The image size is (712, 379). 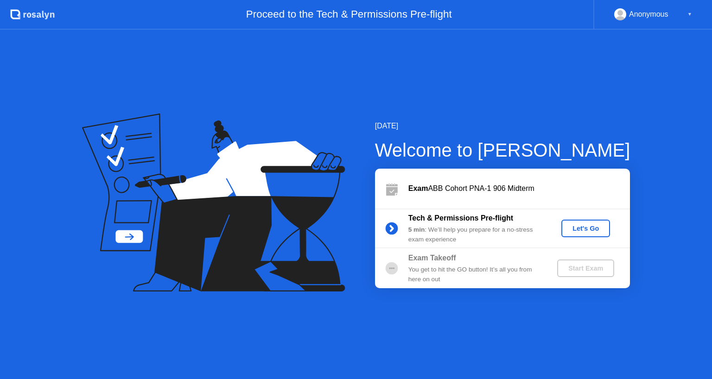 I want to click on b: Tech & Permissions Pre-flight, so click(x=461, y=218).